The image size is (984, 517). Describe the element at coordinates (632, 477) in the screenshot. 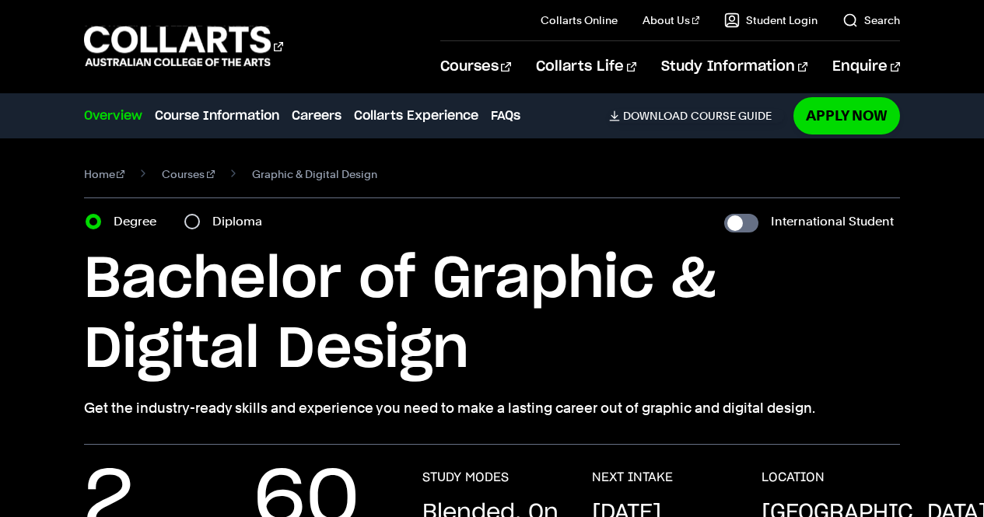

I see `h3: NEXT INTAKE` at that location.